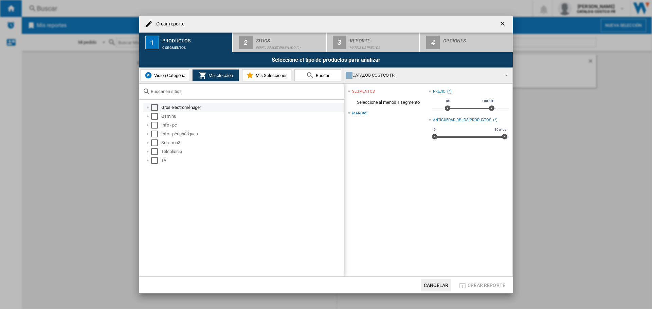  I want to click on button: Mis Selecciones, so click(266, 75).